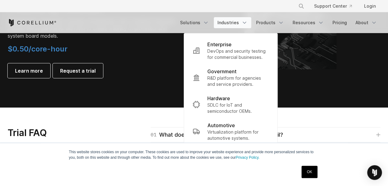  I want to click on button: Search, so click(301, 6).